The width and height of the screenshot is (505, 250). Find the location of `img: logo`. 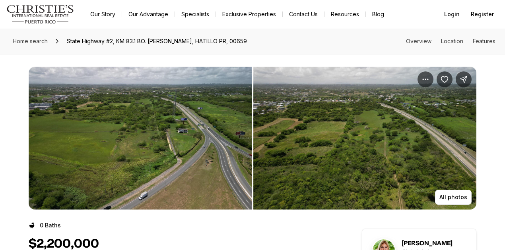

img: logo is located at coordinates (40, 14).